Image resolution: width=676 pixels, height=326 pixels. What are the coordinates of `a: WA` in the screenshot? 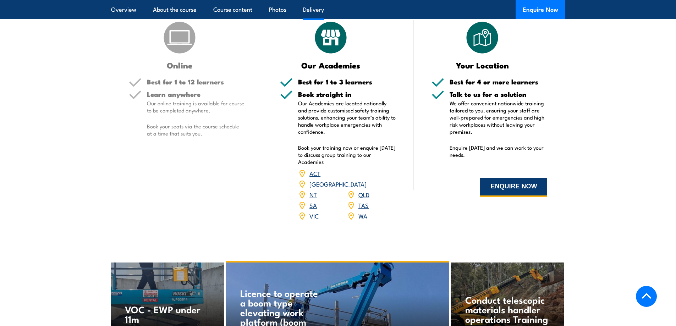 It's located at (363, 216).